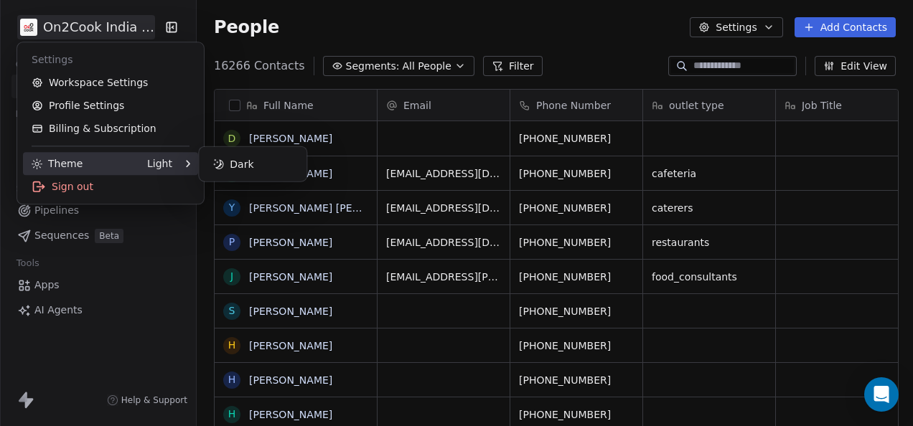 This screenshot has width=913, height=426. Describe the element at coordinates (110, 83) in the screenshot. I see `a: Workspace Settings` at that location.